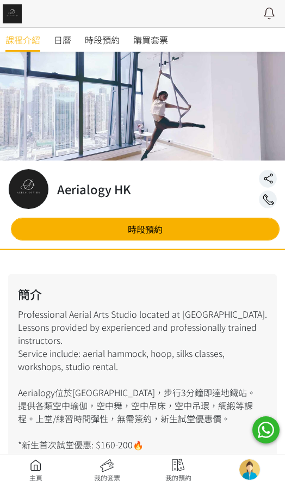 Image resolution: width=285 pixels, height=487 pixels. Describe the element at coordinates (63, 40) in the screenshot. I see `a: 日曆` at that location.